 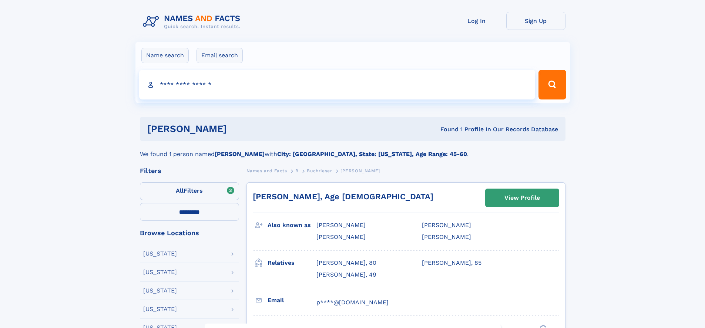 What do you see at coordinates (522, 198) in the screenshot?
I see `div: View Profile` at bounding box center [522, 198].